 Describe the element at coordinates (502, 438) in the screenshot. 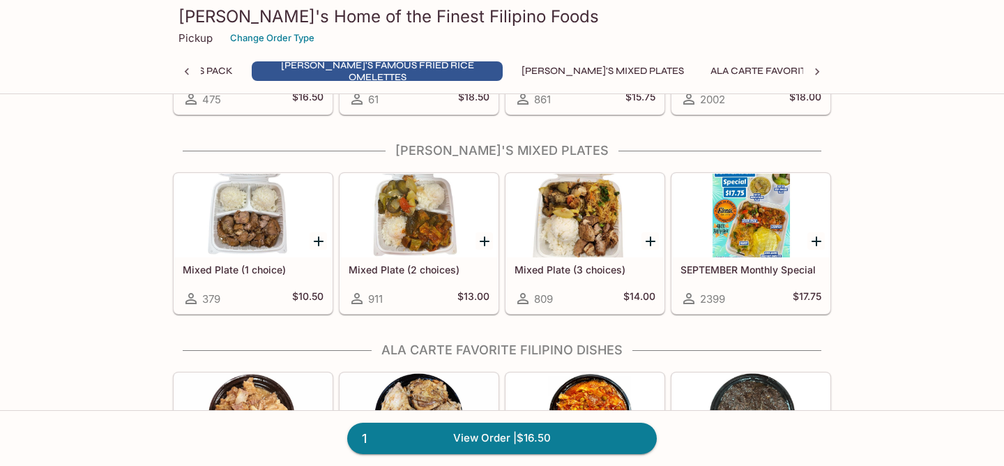

I see `a: 1View Order |$16.50` at that location.